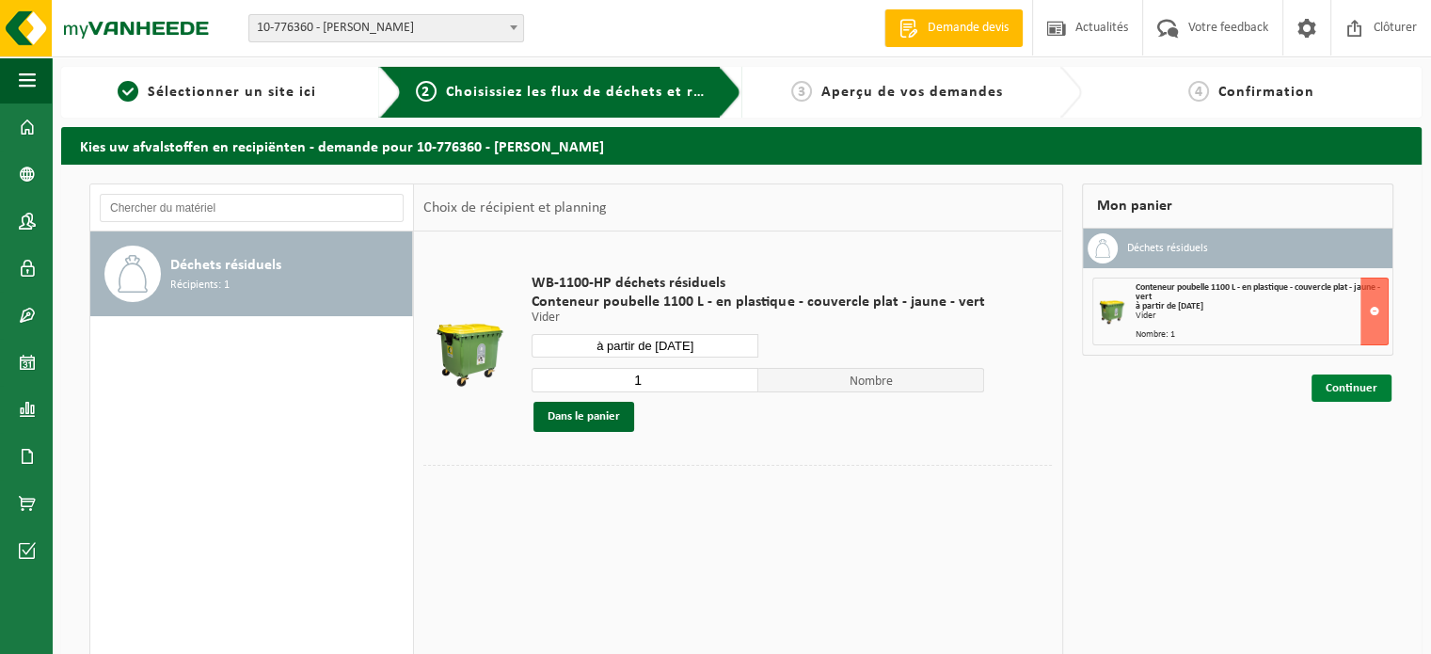 The width and height of the screenshot is (1431, 654). Describe the element at coordinates (515, 208) in the screenshot. I see `div: Choix de récipient et planning` at that location.